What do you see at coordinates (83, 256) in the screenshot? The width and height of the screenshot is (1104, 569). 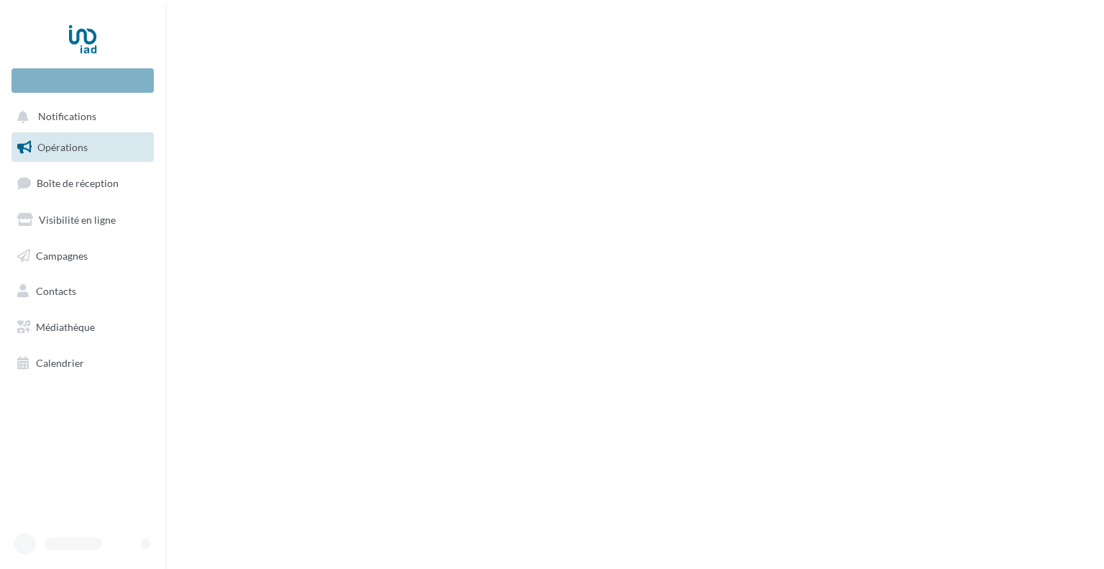 I see `a: Campagnes` at bounding box center [83, 256].